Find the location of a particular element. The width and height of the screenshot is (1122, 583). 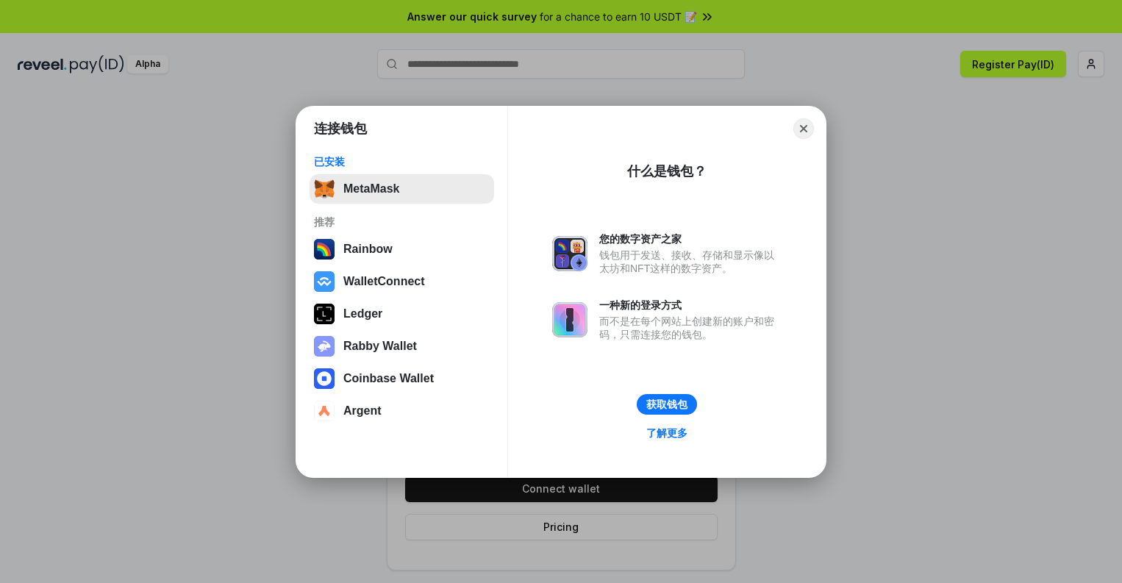

button: WalletConnect is located at coordinates (401, 282).